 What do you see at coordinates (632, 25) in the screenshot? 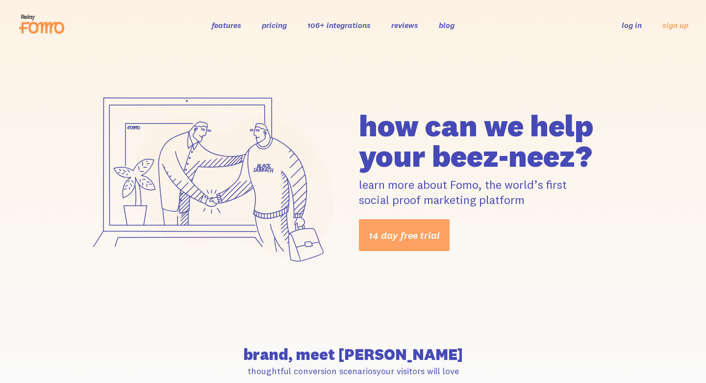
I see `a: log in` at bounding box center [632, 25].